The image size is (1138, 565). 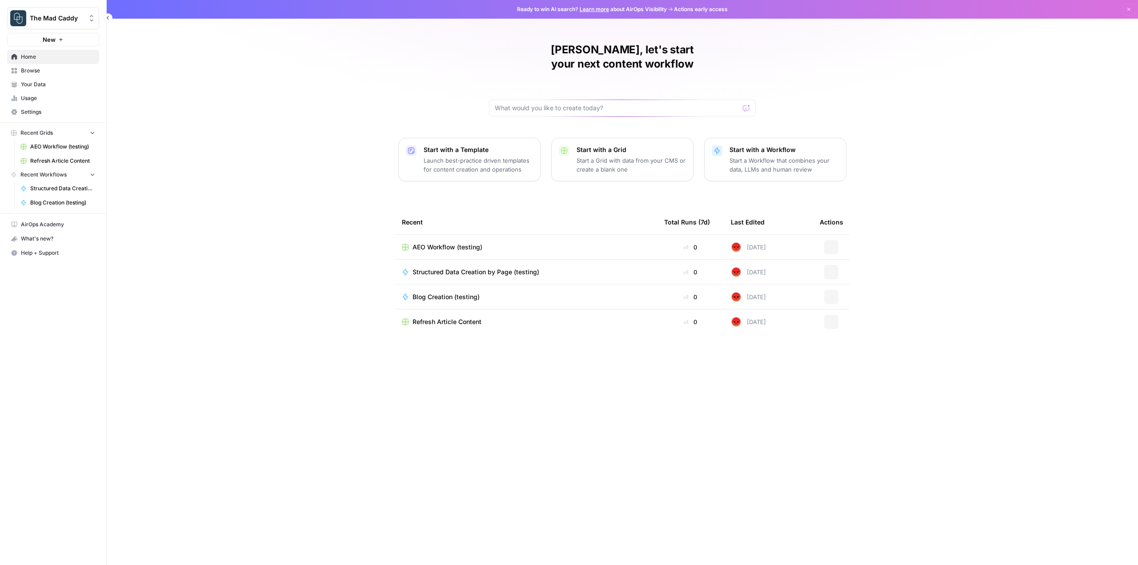 What do you see at coordinates (747, 222) in the screenshot?
I see `div: Last Edited` at bounding box center [747, 222].